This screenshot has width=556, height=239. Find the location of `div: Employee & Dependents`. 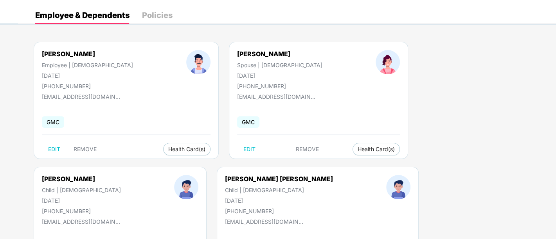

div: Employee & Dependents is located at coordinates (82, 15).